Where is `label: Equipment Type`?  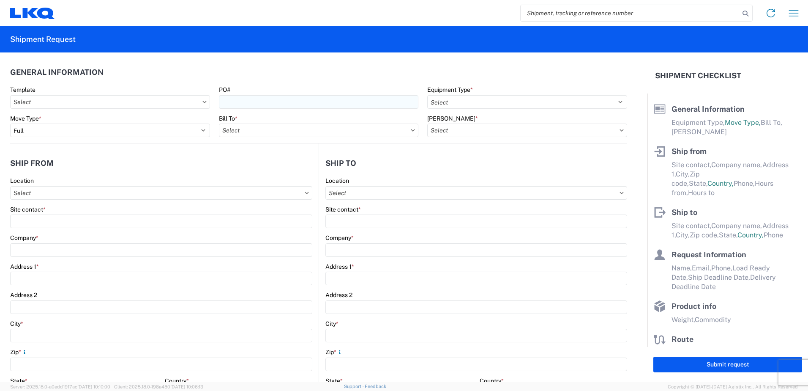
label: Equipment Type is located at coordinates (450, 90).